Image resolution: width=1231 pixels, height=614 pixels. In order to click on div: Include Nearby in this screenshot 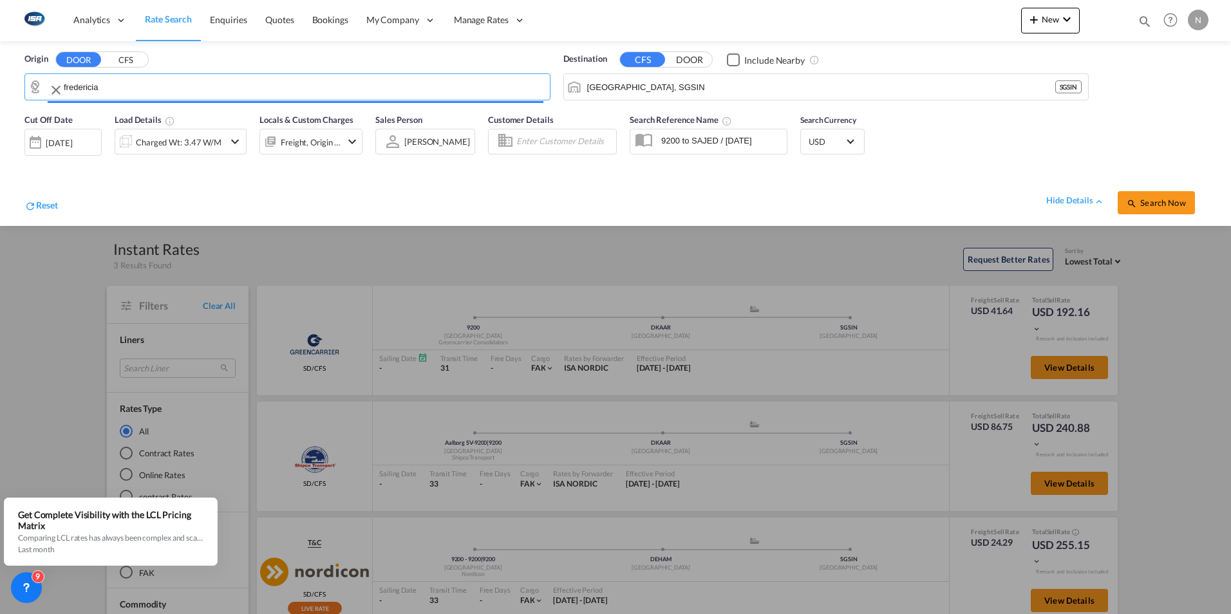, I will do `click(774, 61)`.